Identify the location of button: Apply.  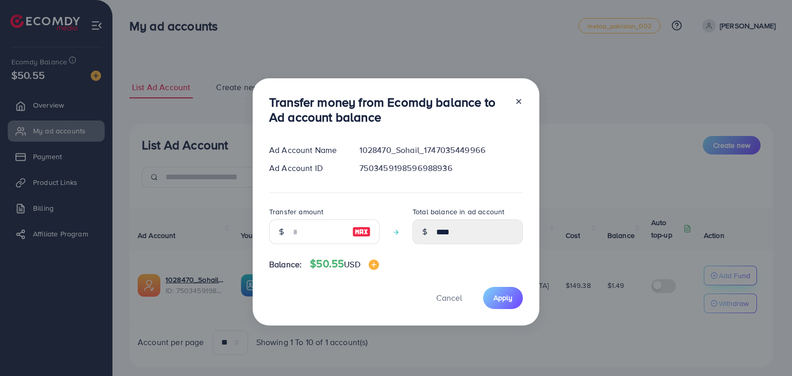
(503, 298).